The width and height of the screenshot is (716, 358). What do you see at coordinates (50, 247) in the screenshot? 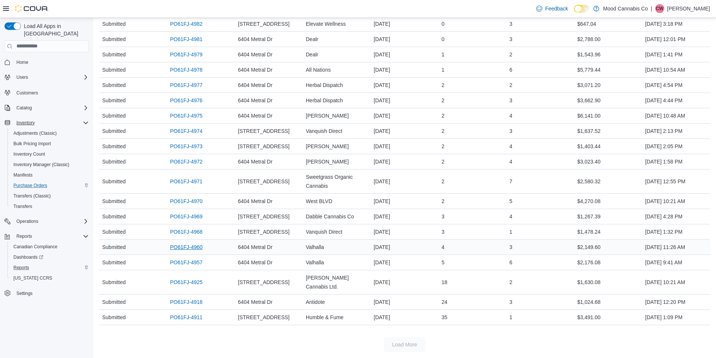
I see `button: Canadian Compliance` at bounding box center [50, 247].